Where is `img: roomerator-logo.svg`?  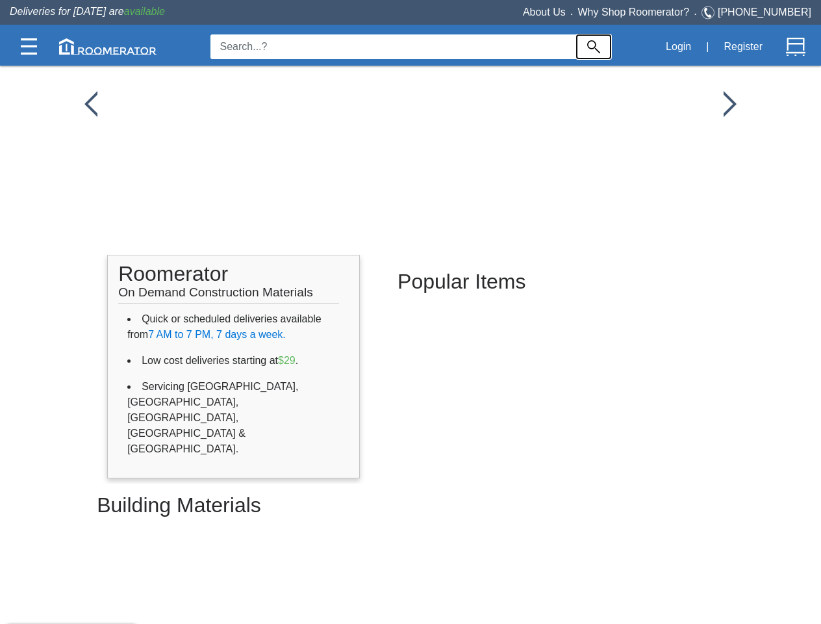 img: roomerator-logo.svg is located at coordinates (108, 46).